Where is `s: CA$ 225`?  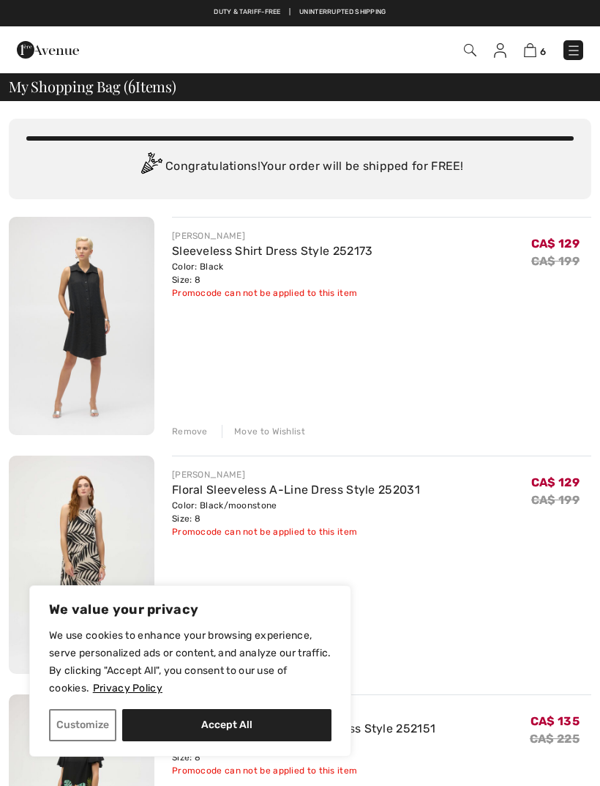 s: CA$ 225 is located at coordinates (555, 738).